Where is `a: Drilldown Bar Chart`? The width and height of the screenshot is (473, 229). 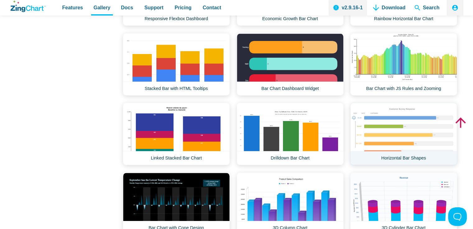
a: Drilldown Bar Chart is located at coordinates (290, 134).